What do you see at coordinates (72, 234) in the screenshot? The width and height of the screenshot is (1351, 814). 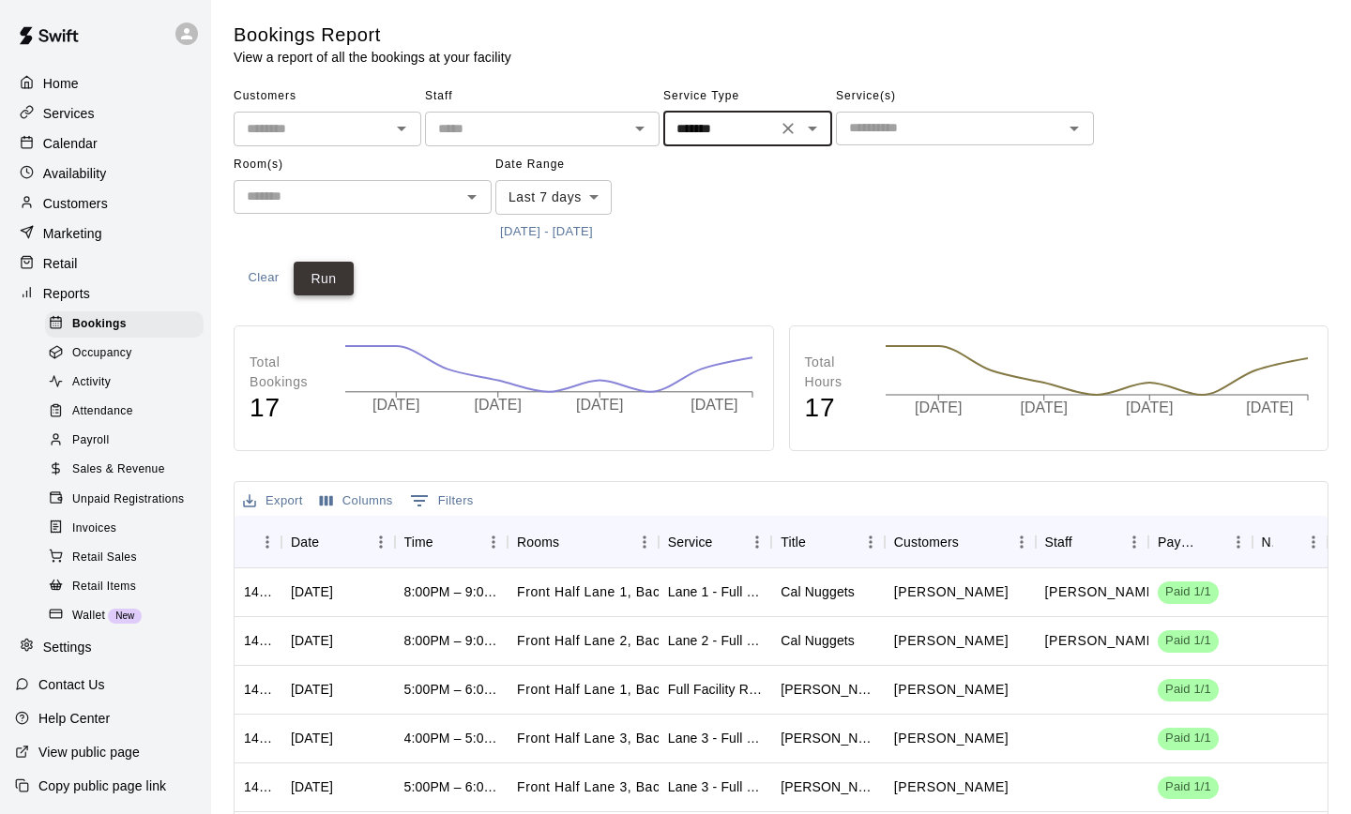 I see `p: Marketing` at bounding box center [72, 234].